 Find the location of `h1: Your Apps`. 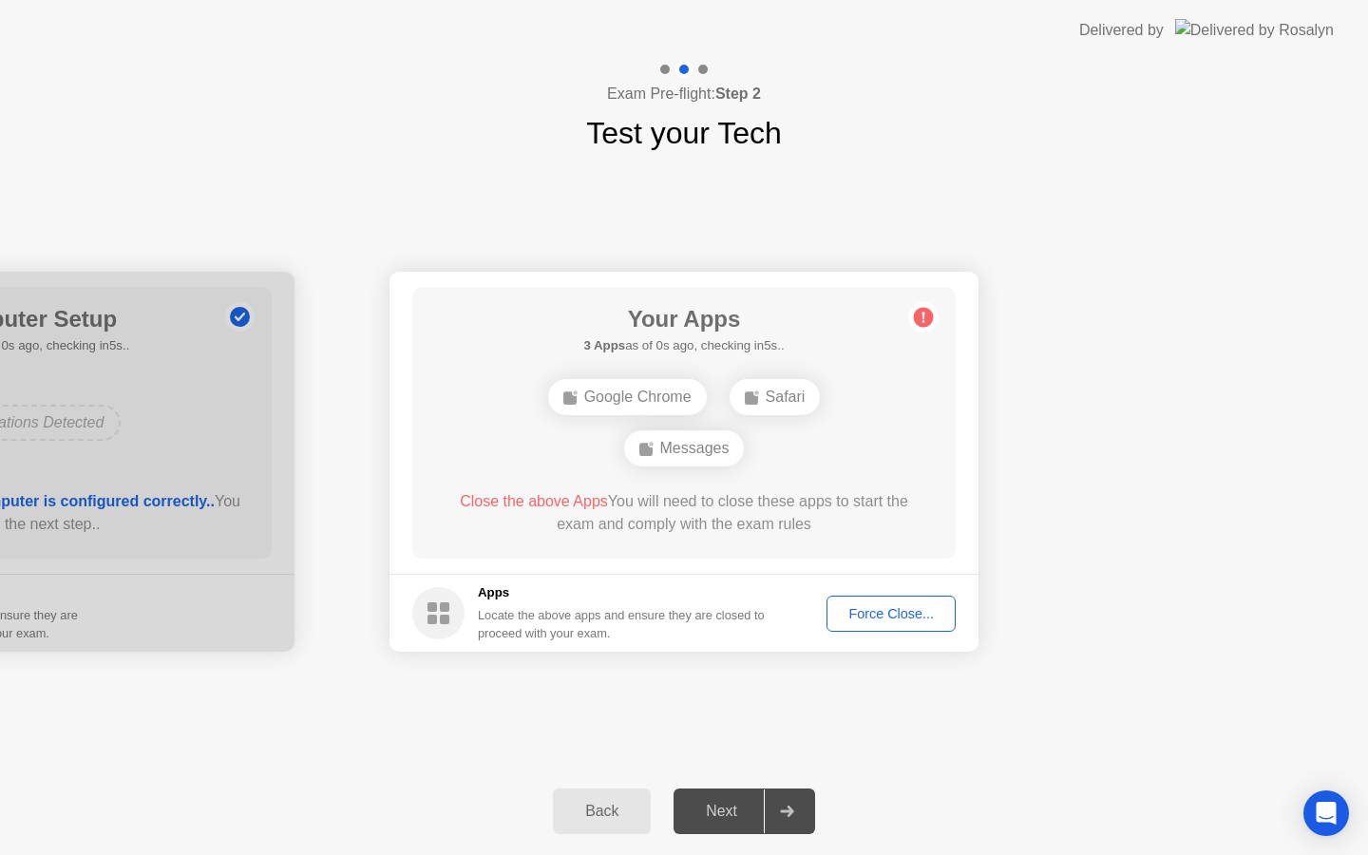

h1: Your Apps is located at coordinates (683, 319).